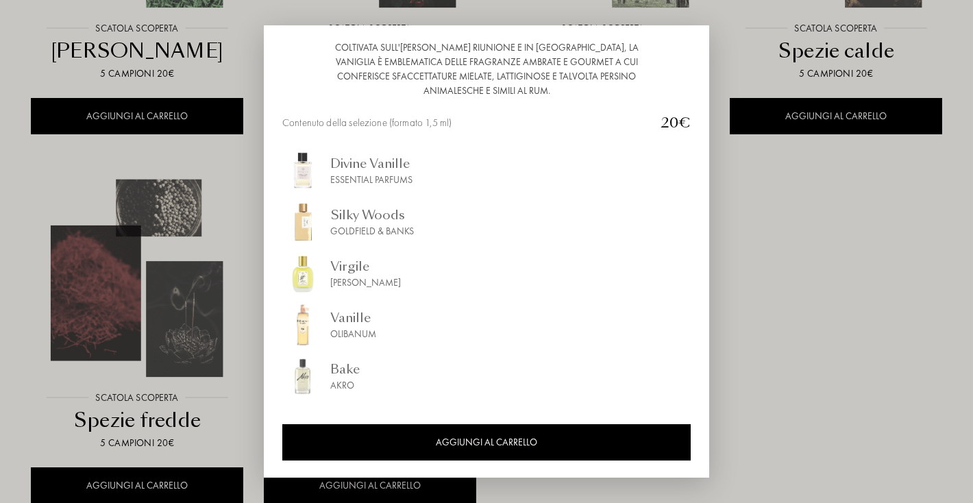 The width and height of the screenshot is (973, 503). Describe the element at coordinates (353, 317) in the screenshot. I see `div: Vanille` at that location.